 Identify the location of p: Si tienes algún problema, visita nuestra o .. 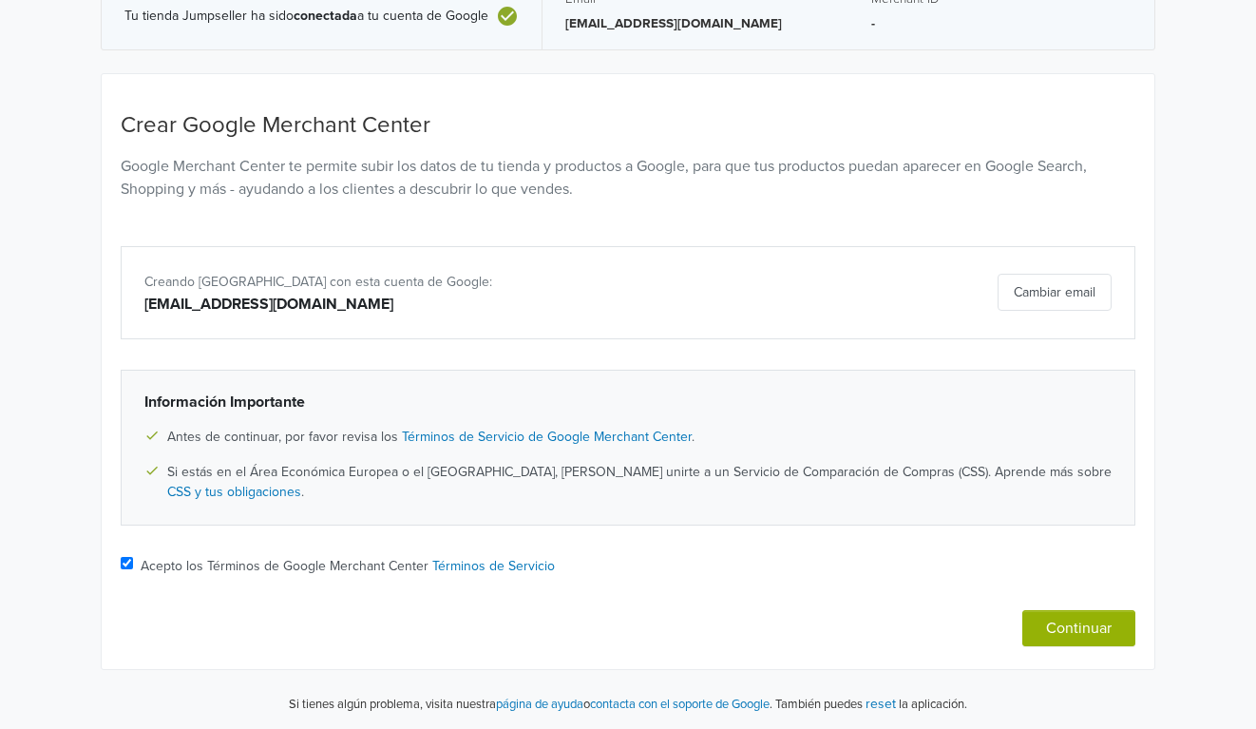
(530, 705).